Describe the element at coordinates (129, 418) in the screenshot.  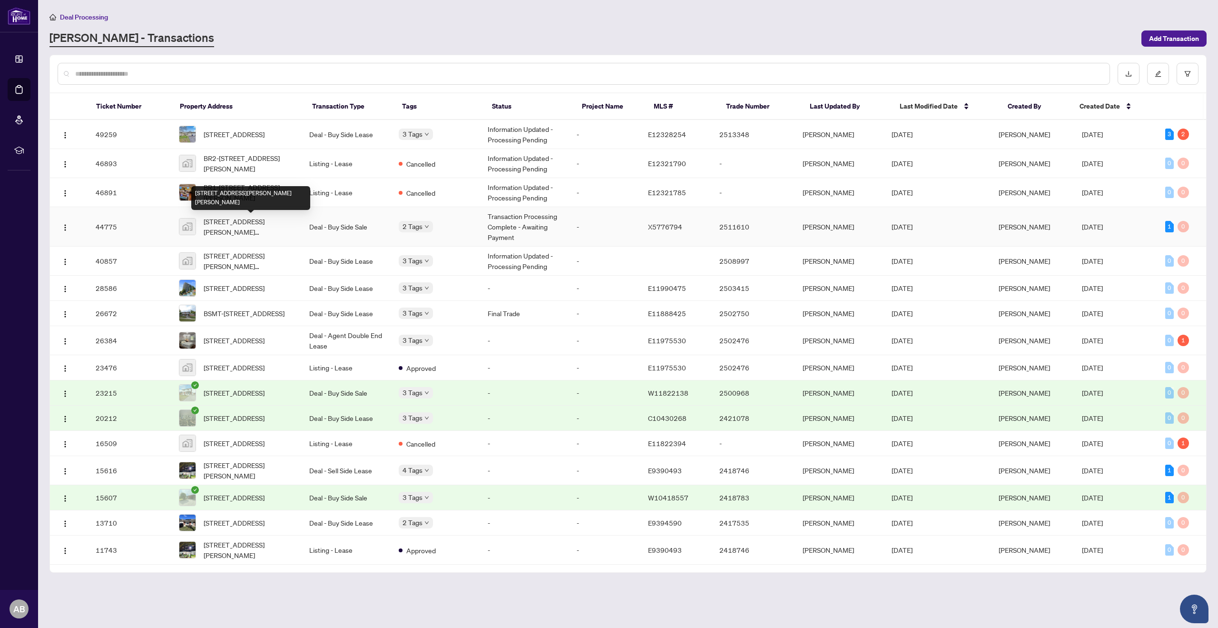
I see `td: 20212` at that location.